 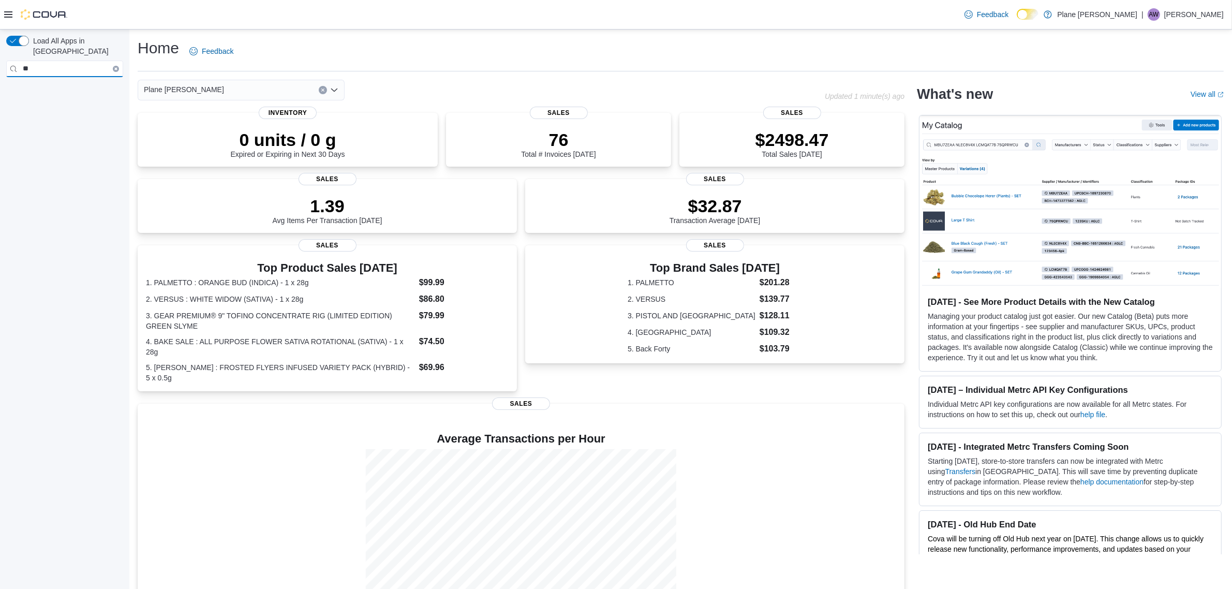 What do you see at coordinates (1092, 414) in the screenshot?
I see `a: help file` at bounding box center [1092, 414].